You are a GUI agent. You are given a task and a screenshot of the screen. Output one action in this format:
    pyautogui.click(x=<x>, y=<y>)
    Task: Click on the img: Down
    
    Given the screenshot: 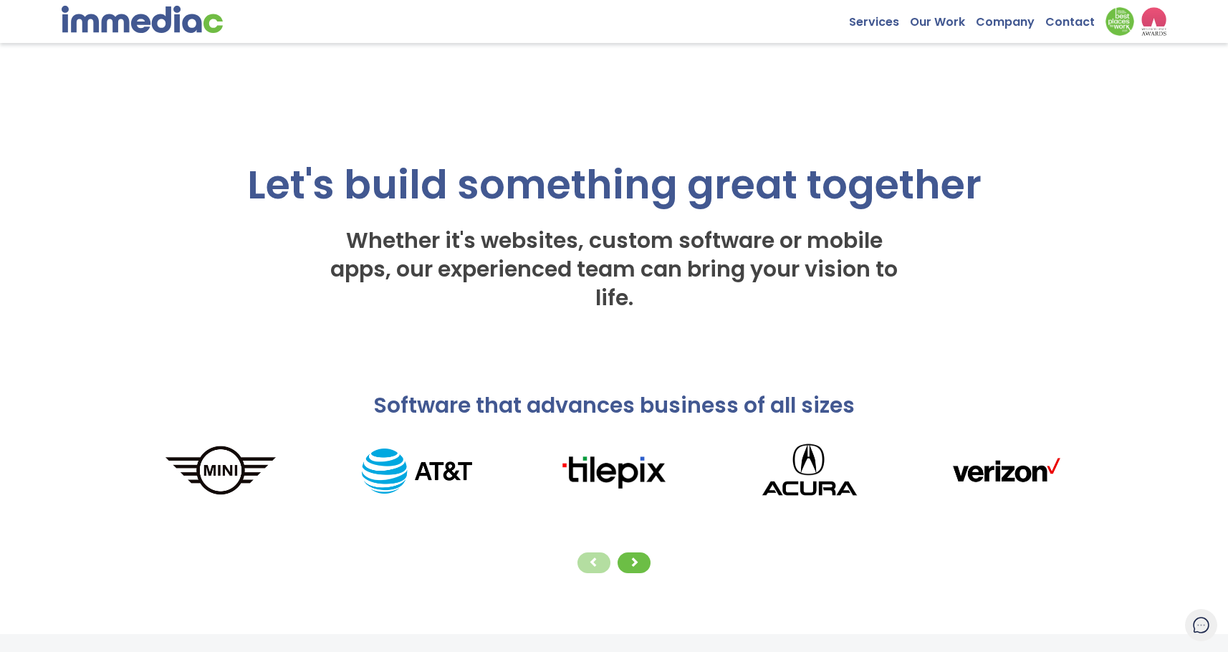 What is the action you would take?
    pyautogui.click(x=1120, y=21)
    